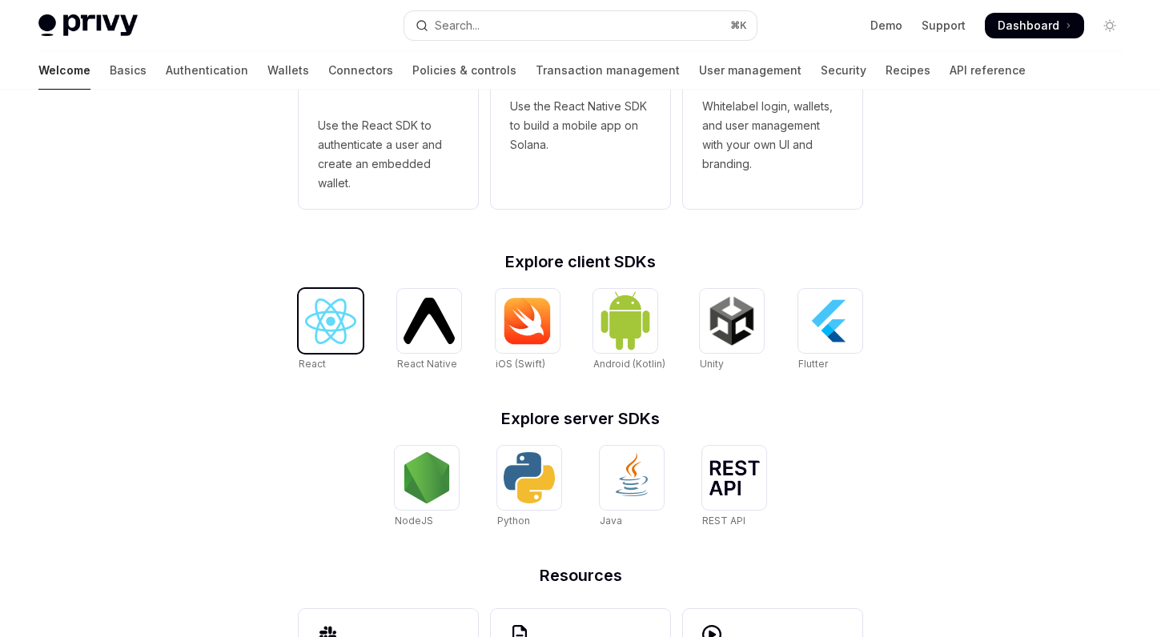  What do you see at coordinates (429, 320) in the screenshot?
I see `img: React Native` at bounding box center [429, 320].